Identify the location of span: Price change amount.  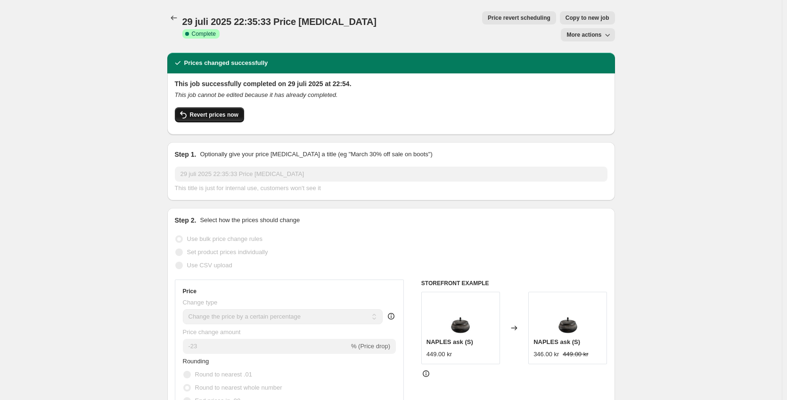
(212, 332).